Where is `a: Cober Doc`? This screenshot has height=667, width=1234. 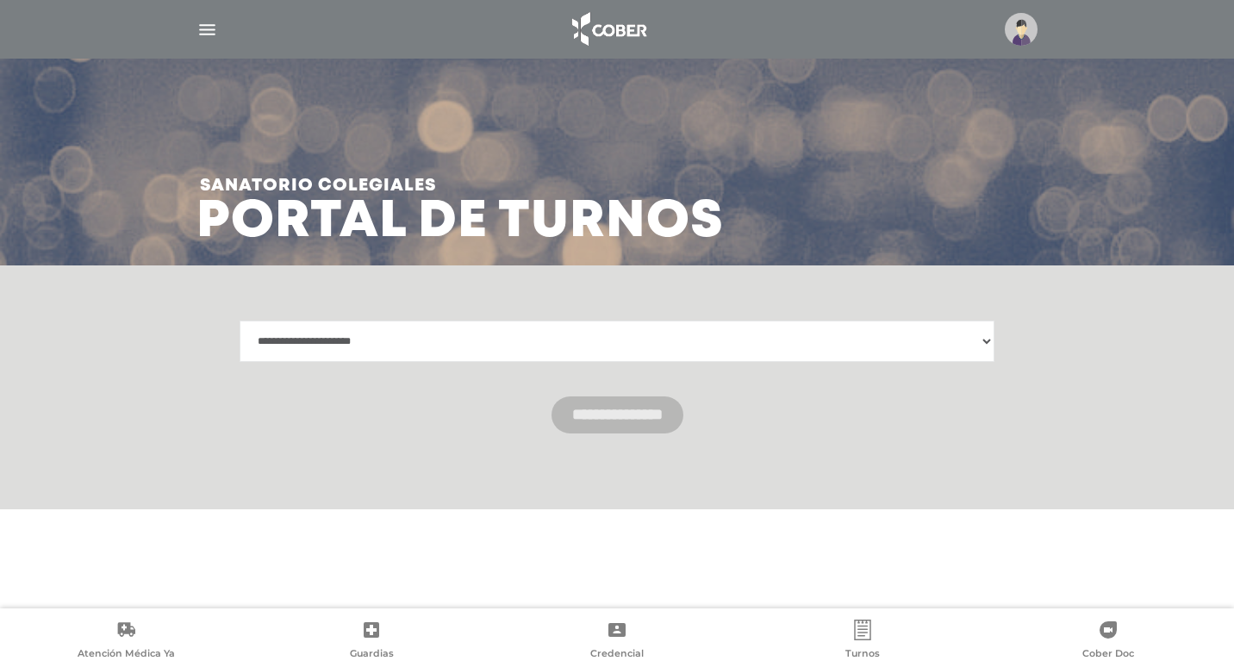 a: Cober Doc is located at coordinates (1107, 641).